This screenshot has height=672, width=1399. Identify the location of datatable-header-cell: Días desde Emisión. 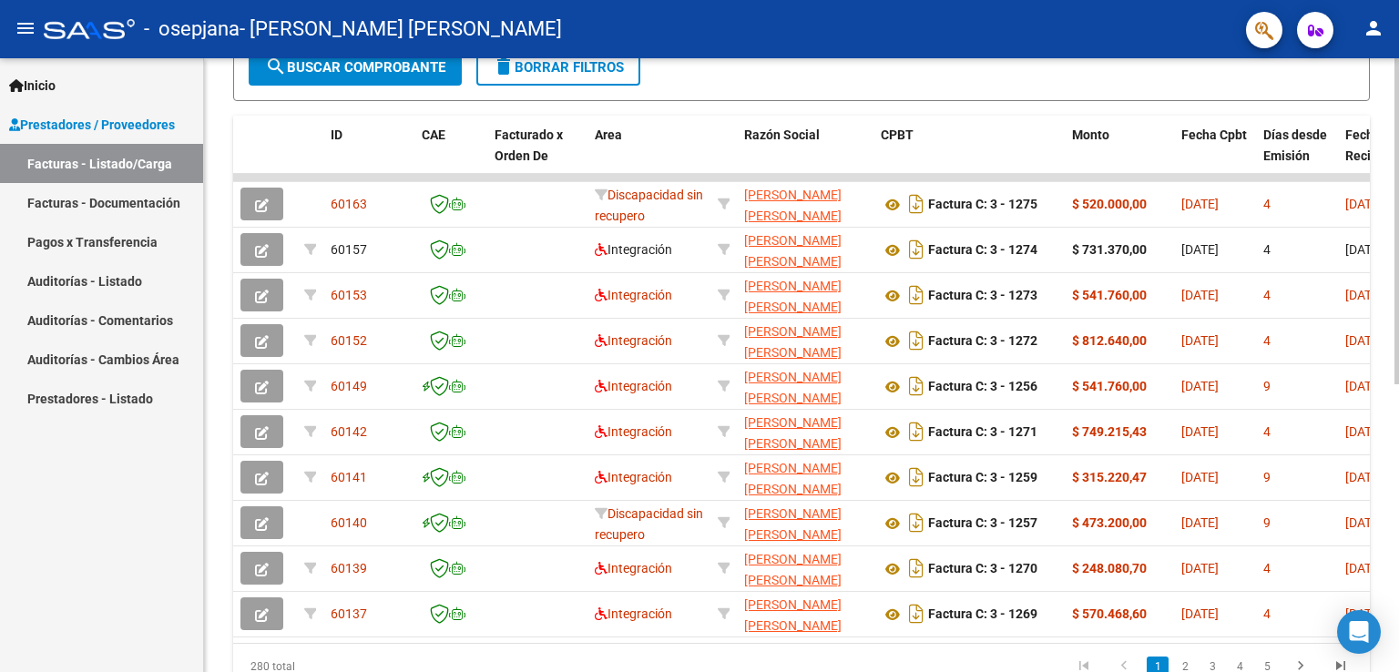
(1297, 156).